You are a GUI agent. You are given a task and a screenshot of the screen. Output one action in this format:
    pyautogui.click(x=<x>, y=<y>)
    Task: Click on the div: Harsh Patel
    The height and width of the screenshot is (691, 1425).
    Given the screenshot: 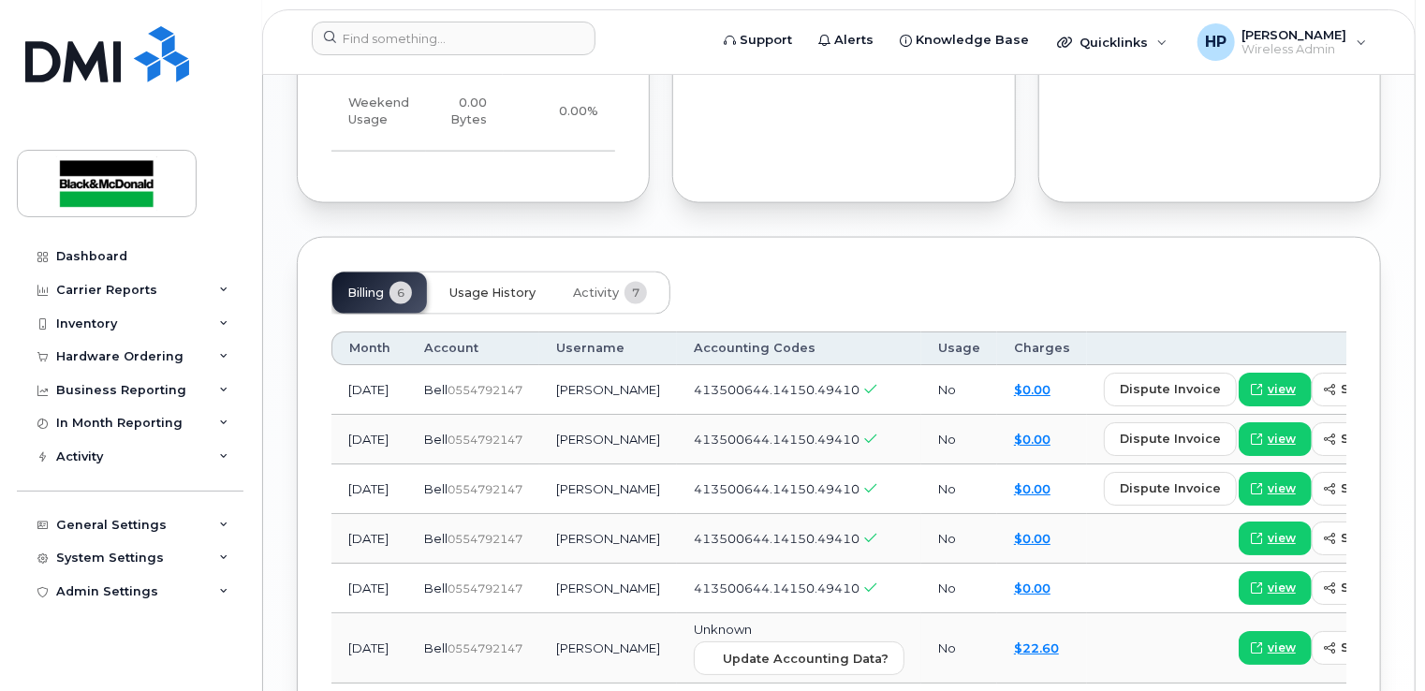 What is the action you would take?
    pyautogui.click(x=1282, y=42)
    